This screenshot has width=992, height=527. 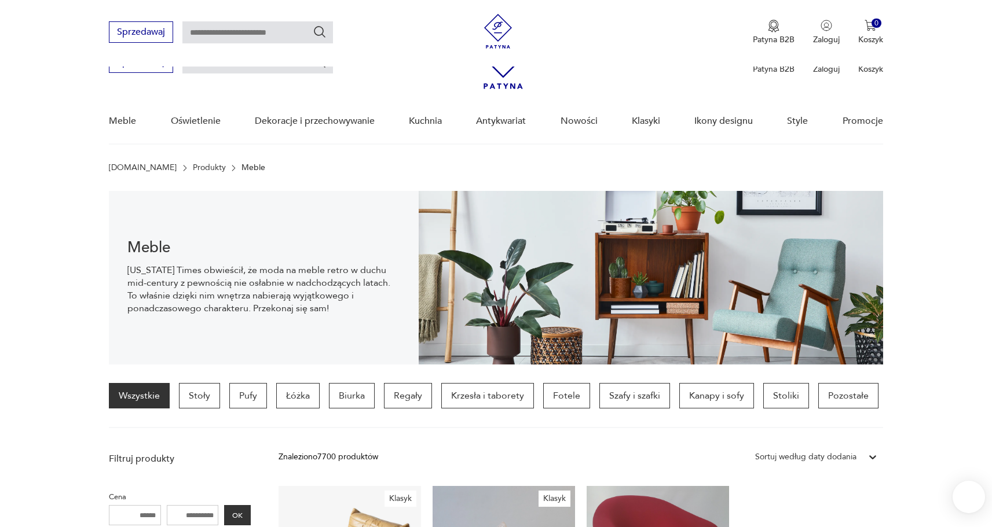 What do you see at coordinates (498, 31) in the screenshot?
I see `img: Patyna - sklep z meblami i dekoracjami vintage` at bounding box center [498, 31].